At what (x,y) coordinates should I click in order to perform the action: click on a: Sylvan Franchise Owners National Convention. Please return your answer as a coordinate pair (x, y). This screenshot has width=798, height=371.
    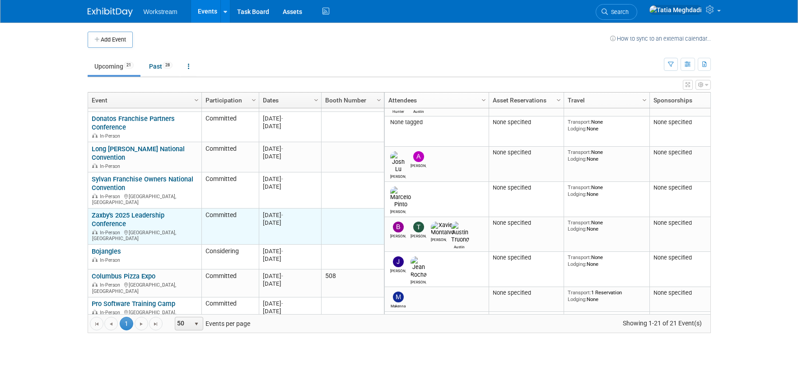
    Looking at the image, I should click on (142, 183).